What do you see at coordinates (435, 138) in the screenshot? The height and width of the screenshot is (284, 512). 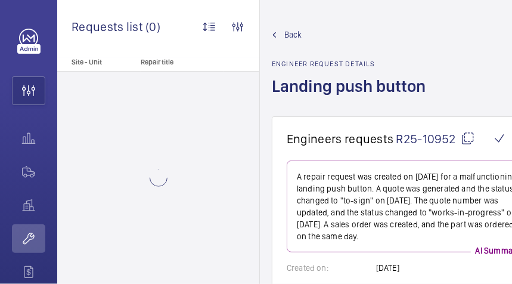 I see `span: R25-10952` at bounding box center [435, 138].